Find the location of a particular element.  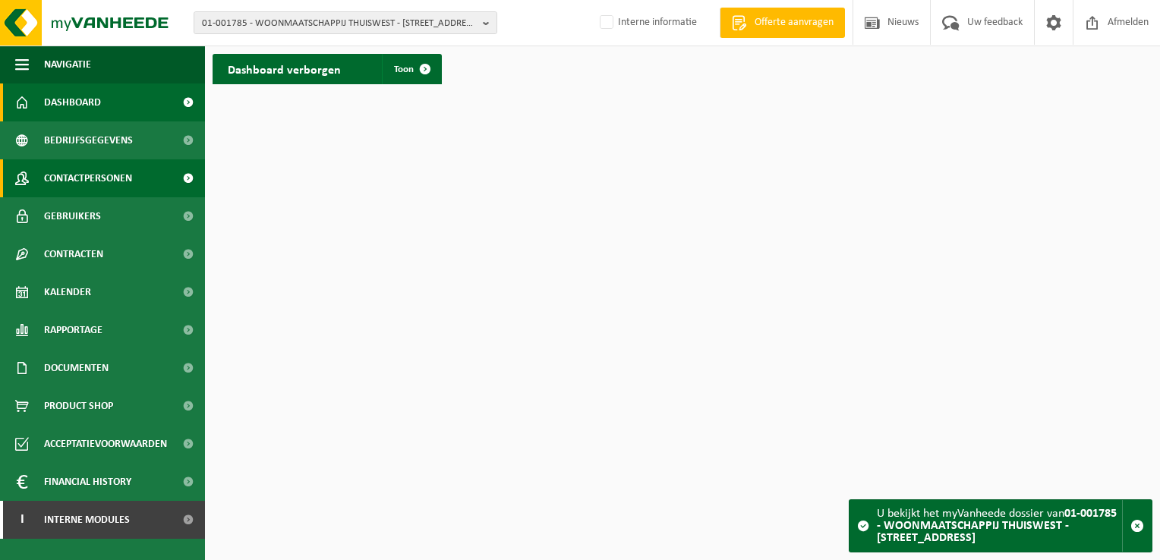

span: Offerte aanvragen is located at coordinates (794, 23).